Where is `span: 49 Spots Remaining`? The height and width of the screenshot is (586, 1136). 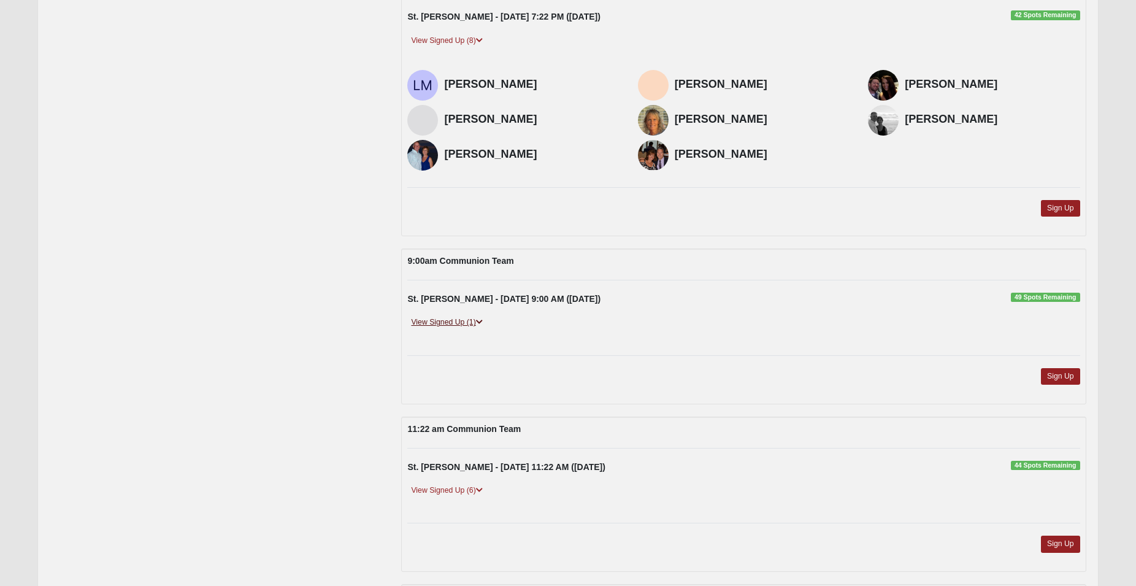
span: 49 Spots Remaining is located at coordinates (1045, 297).